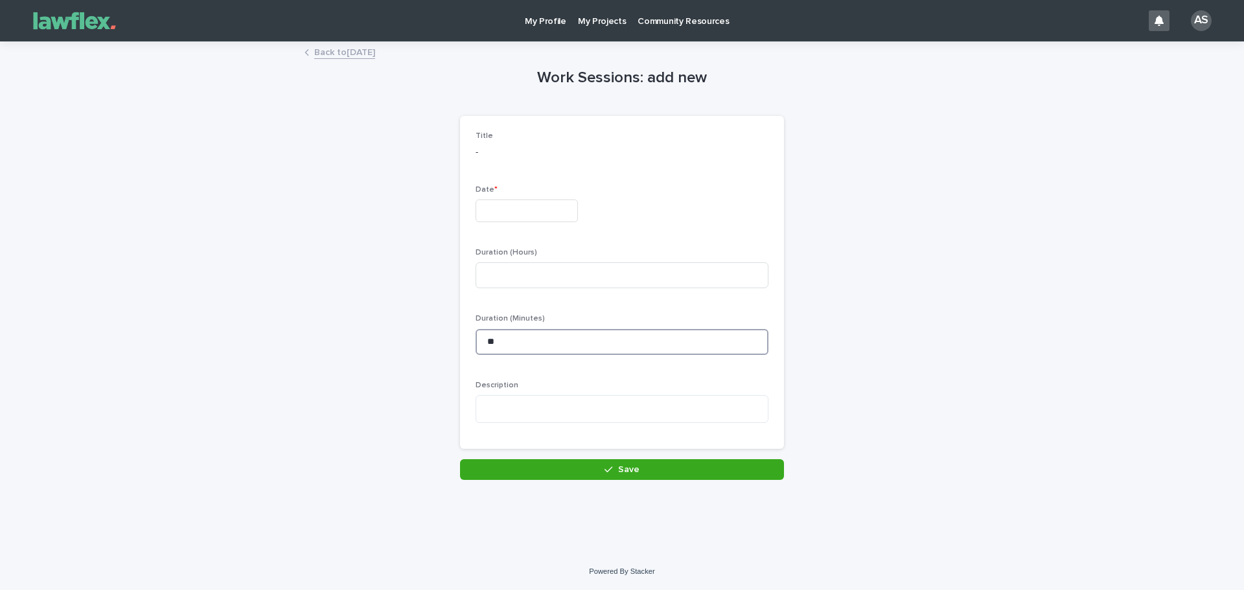 Image resolution: width=1244 pixels, height=590 pixels. Describe the element at coordinates (1201, 21) in the screenshot. I see `div: AS` at that location.